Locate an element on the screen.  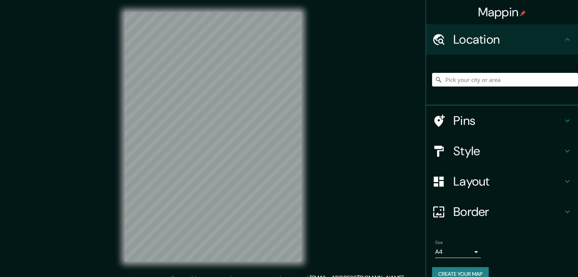
div: Layout is located at coordinates (502, 182).